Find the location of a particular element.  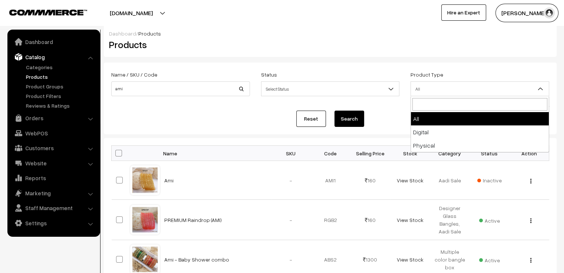

a: Orders is located at coordinates (53, 118).